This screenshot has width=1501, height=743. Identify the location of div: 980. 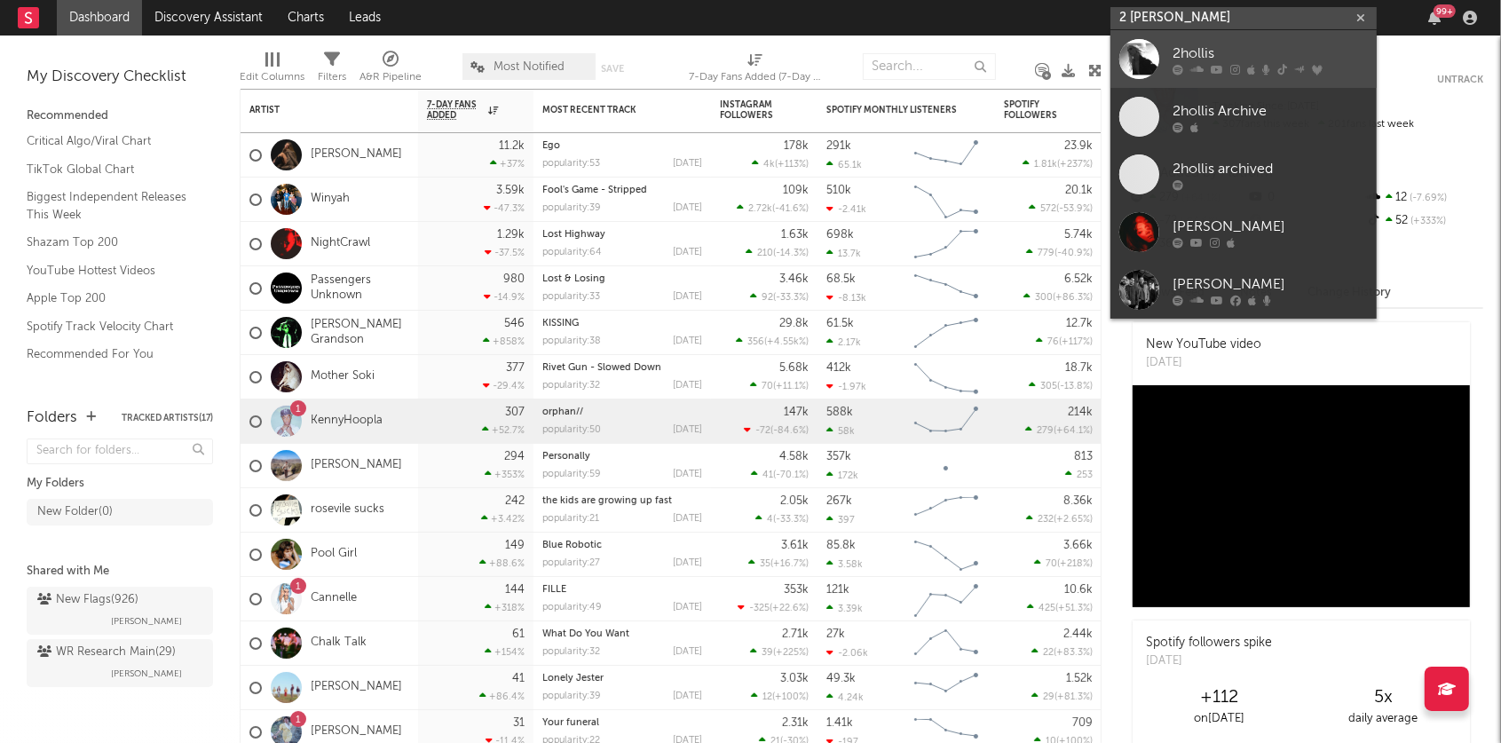
(514, 279).